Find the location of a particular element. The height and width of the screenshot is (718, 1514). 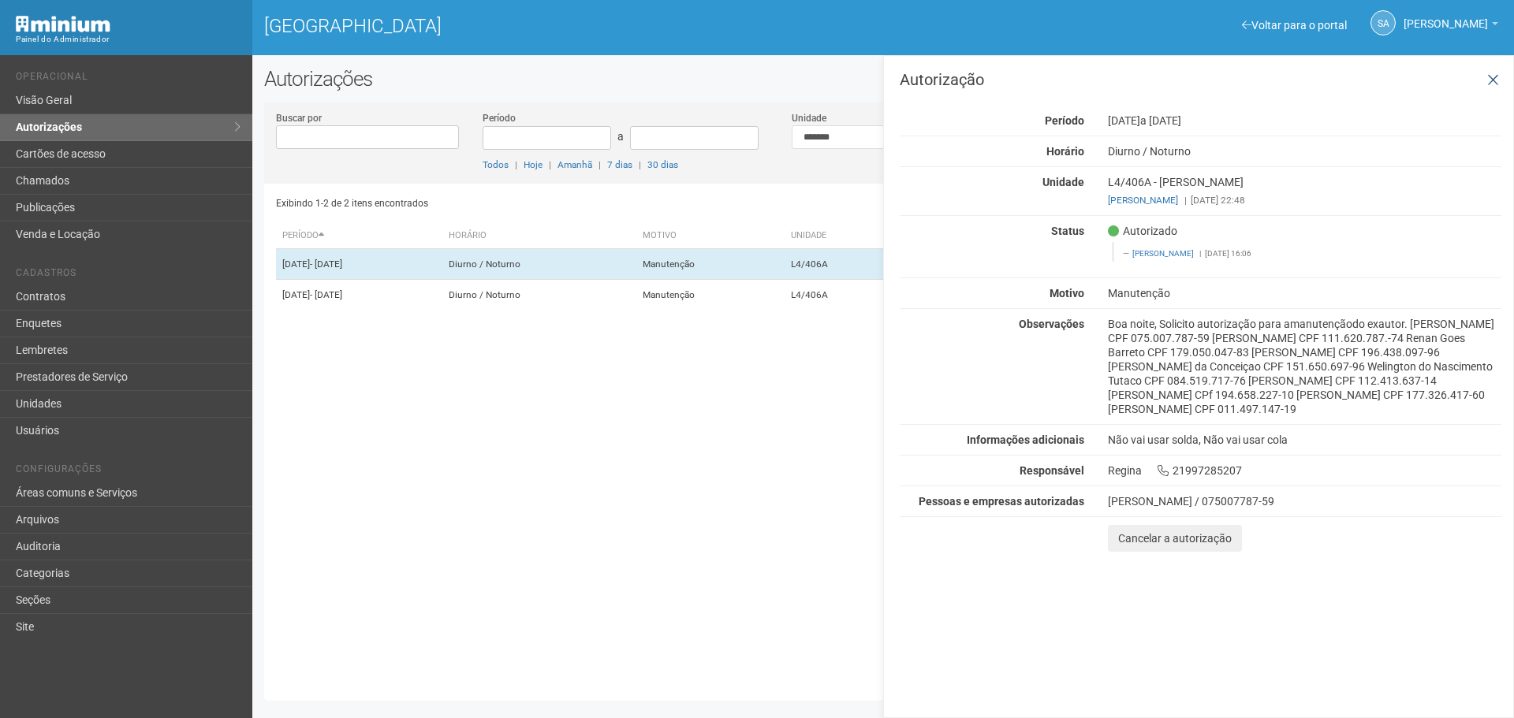

span: Silvio Anjos is located at coordinates (1445, 16).